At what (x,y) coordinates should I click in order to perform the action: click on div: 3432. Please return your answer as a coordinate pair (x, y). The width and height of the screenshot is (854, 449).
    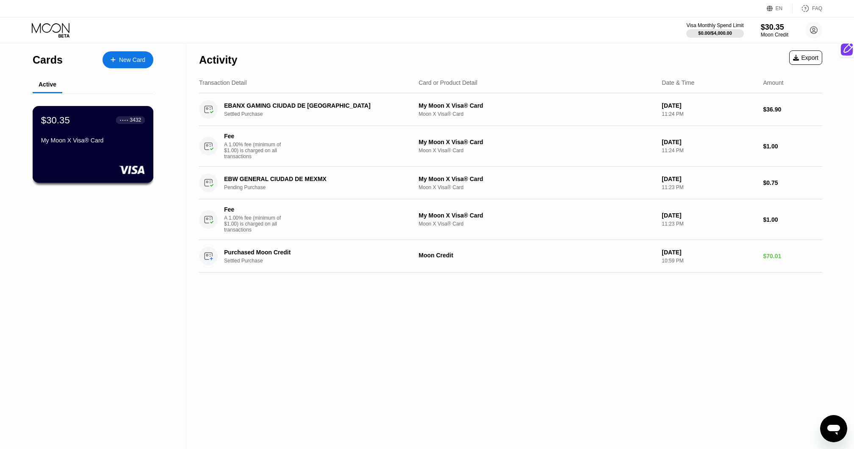
    Looking at the image, I should click on (135, 120).